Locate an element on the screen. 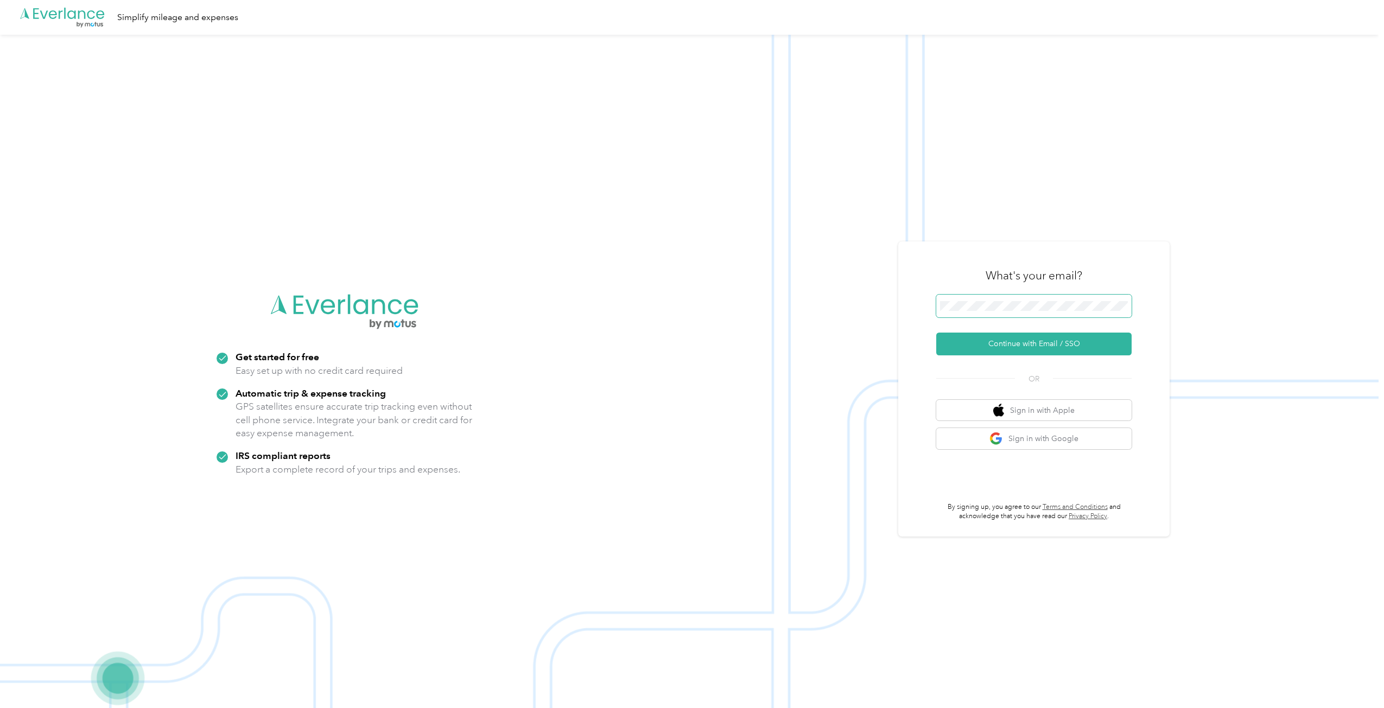 This screenshot has width=1384, height=708. strong: Get started for free is located at coordinates (277, 357).